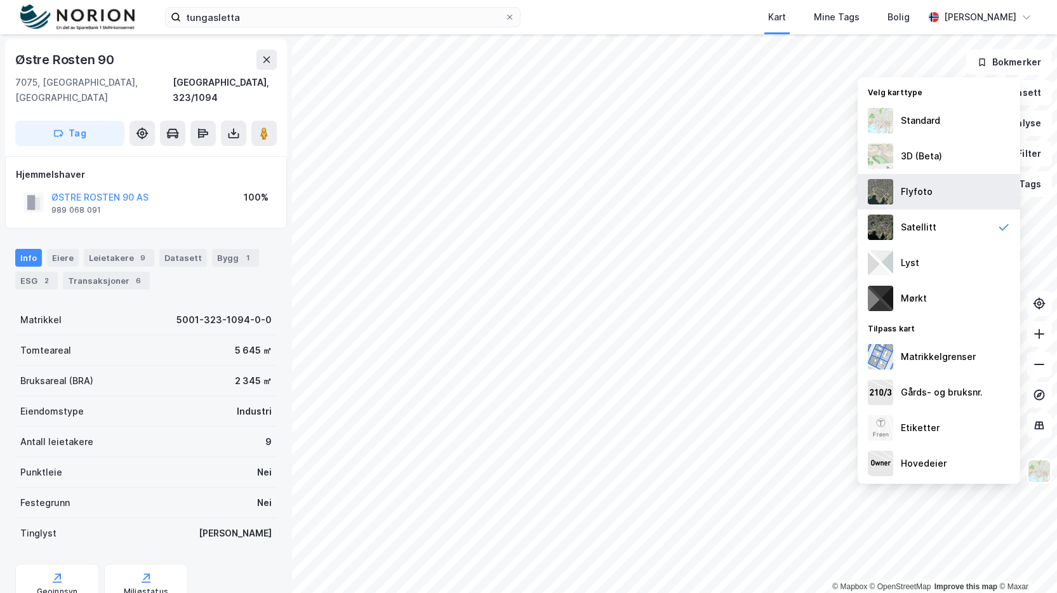  Describe the element at coordinates (920, 428) in the screenshot. I see `div: Etiketter` at that location.